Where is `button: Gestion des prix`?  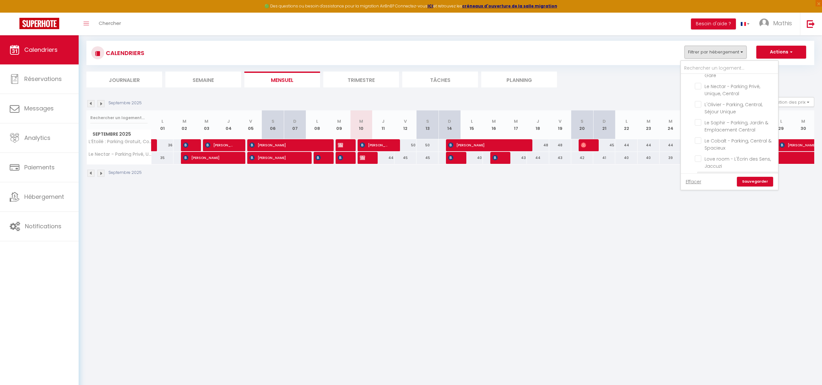 button: Gestion des prix is located at coordinates (790, 102).